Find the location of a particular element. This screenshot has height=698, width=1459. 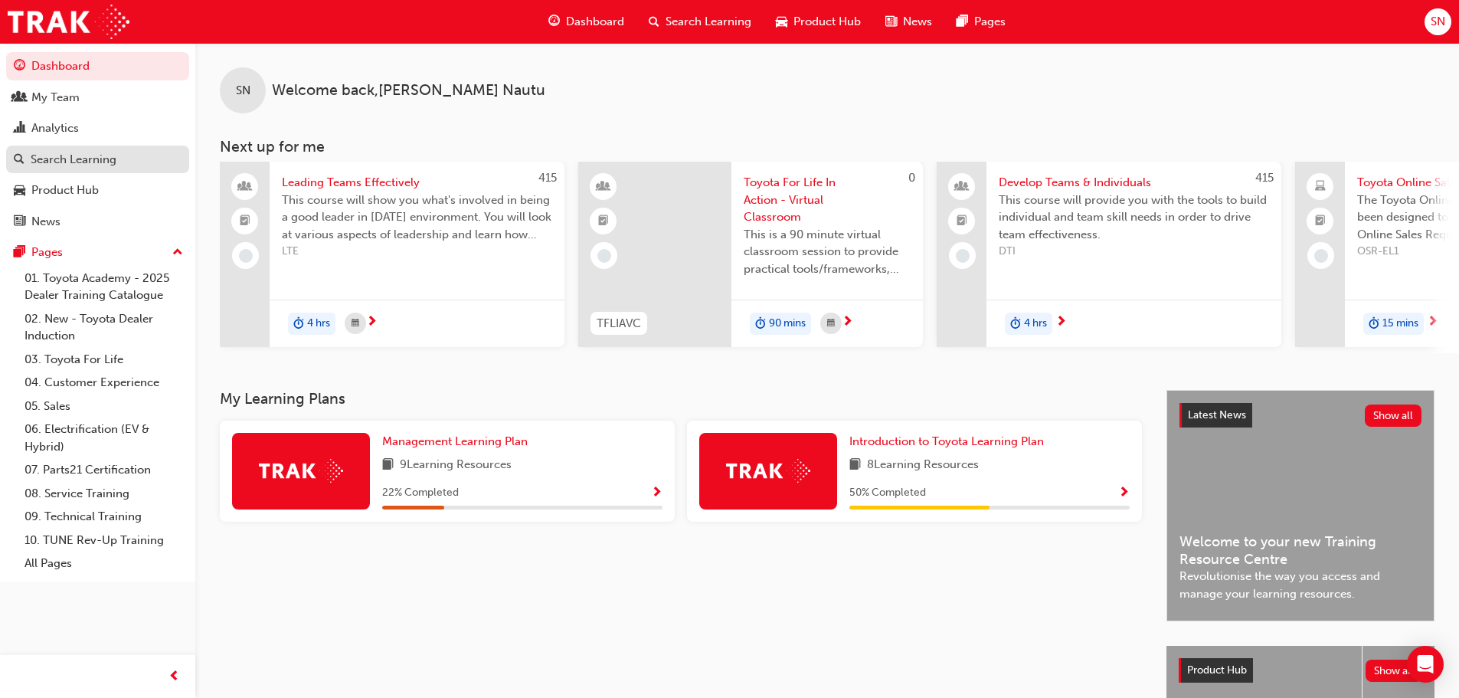

span: 22 % Completed is located at coordinates (420, 492).